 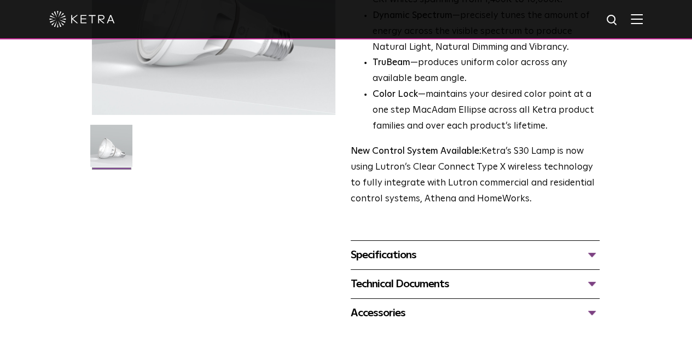 I want to click on div: Specifications, so click(x=475, y=255).